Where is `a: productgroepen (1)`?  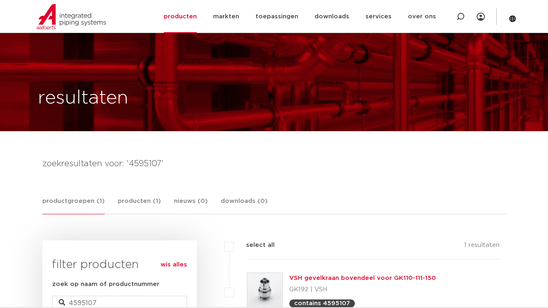 a: productgroepen (1) is located at coordinates (73, 205).